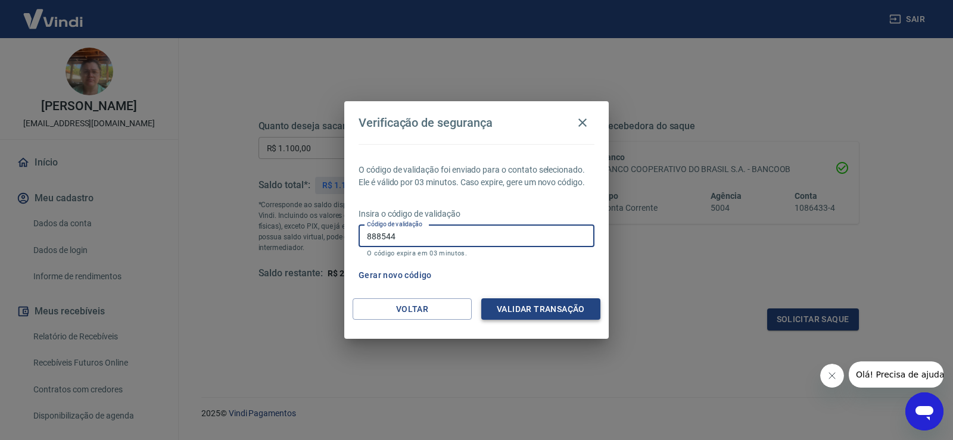 The image size is (953, 440). Describe the element at coordinates (425, 123) in the screenshot. I see `h4: Verificação de segurança` at that location.